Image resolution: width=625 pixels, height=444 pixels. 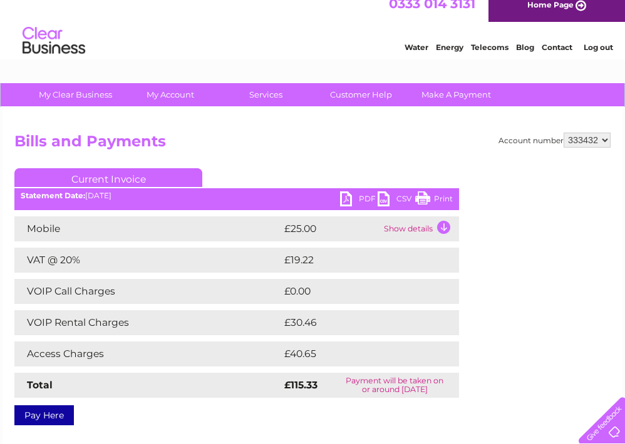 What do you see at coordinates (359, 200) in the screenshot?
I see `a: PDF` at bounding box center [359, 200].